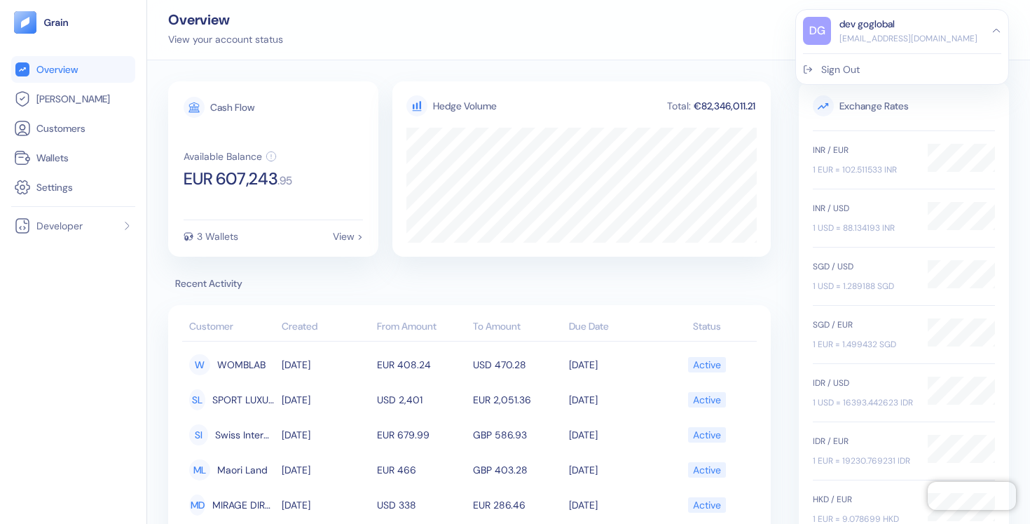 The height and width of the screenshot is (524, 1030). Describe the element at coordinates (243, 400) in the screenshot. I see `span: SPORT LUXURY TRAVEL MMC` at that location.